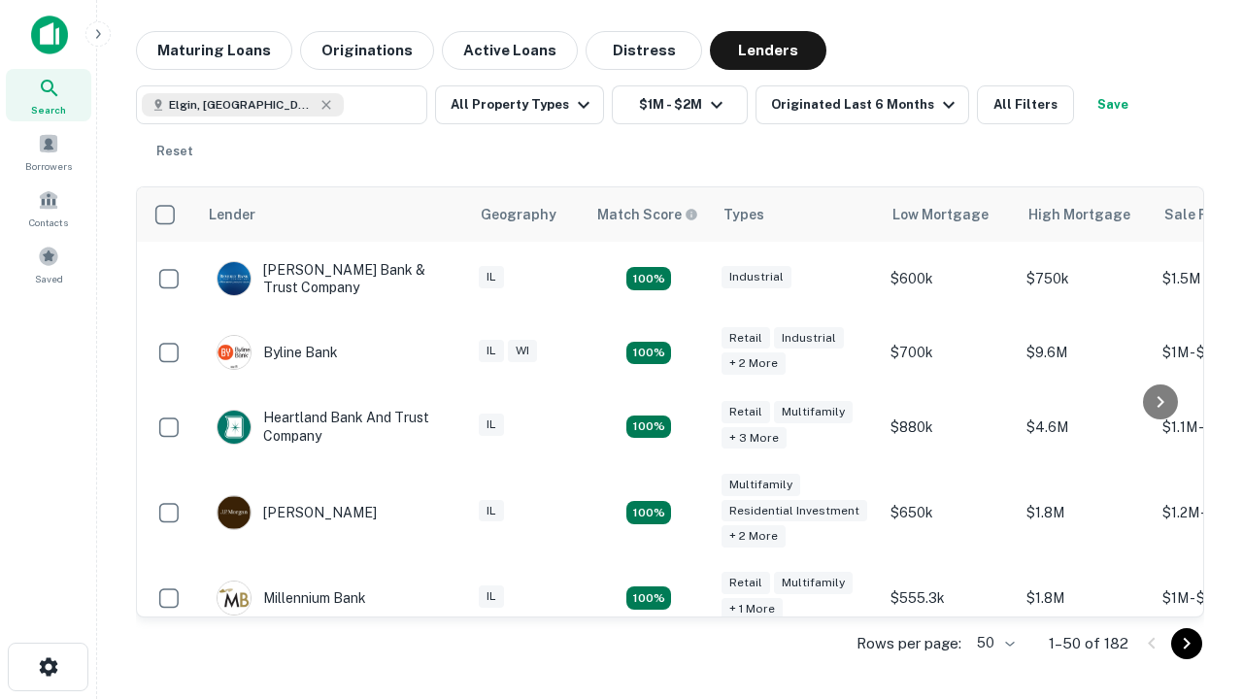 The image size is (1243, 699). Describe the element at coordinates (1084, 215) in the screenshot. I see `th: High Mortgage` at that location.